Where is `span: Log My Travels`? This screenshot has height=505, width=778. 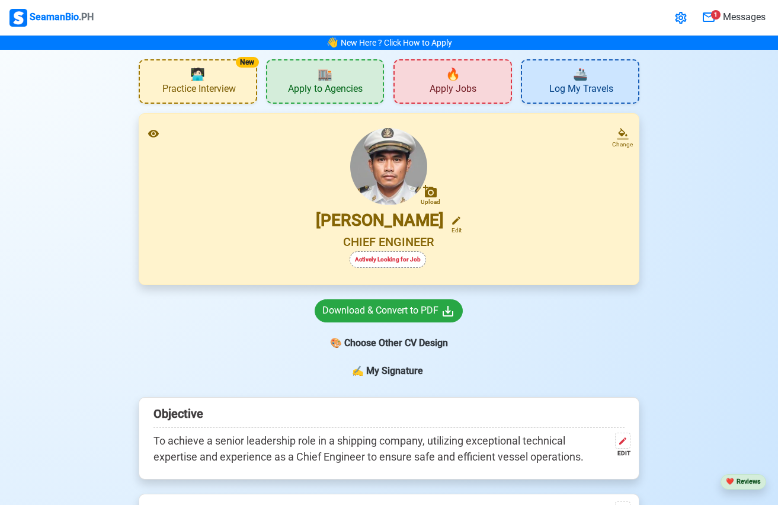
span: Log My Travels is located at coordinates (582, 90).